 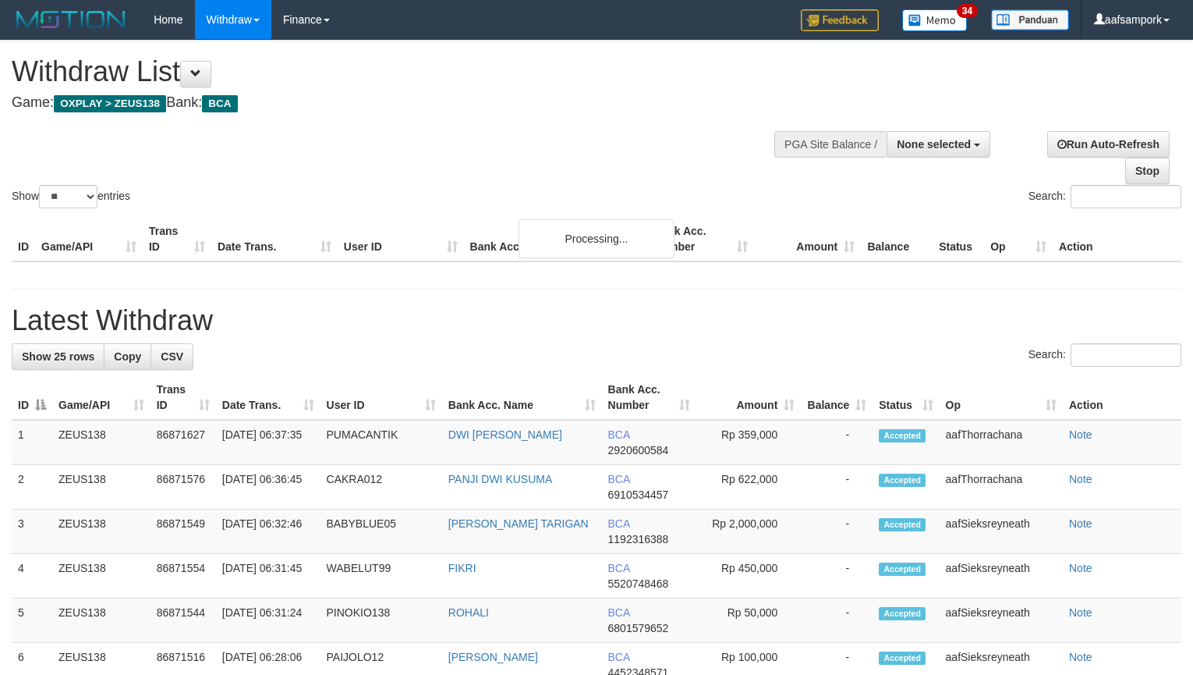 I want to click on th: Status, so click(x=958, y=239).